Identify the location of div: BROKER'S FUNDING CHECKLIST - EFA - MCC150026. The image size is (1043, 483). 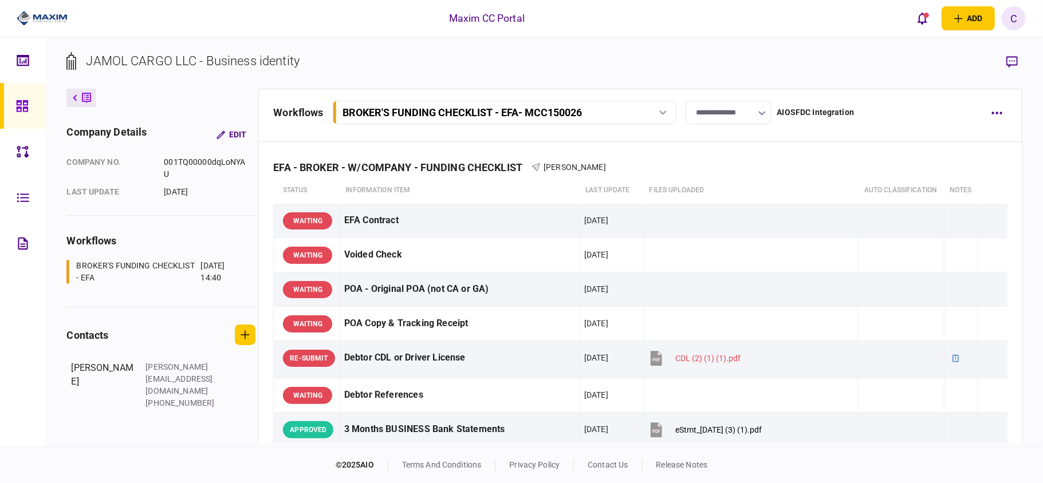
(463, 112).